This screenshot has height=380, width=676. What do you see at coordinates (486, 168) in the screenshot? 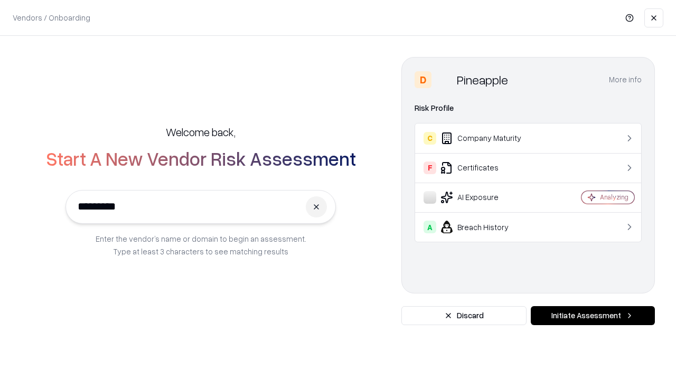
I see `div: Certificates` at bounding box center [486, 168].